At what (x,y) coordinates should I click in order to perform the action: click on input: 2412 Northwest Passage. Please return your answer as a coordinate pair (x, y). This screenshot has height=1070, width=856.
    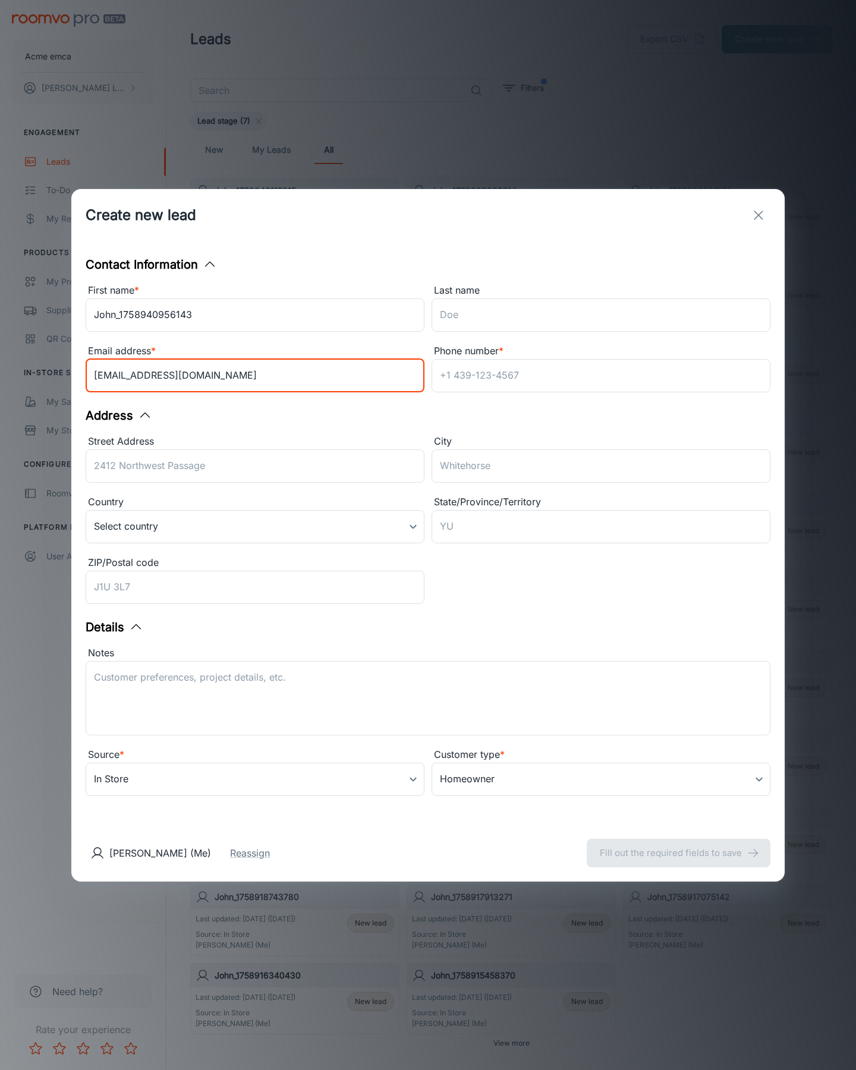
    Looking at the image, I should click on (255, 466).